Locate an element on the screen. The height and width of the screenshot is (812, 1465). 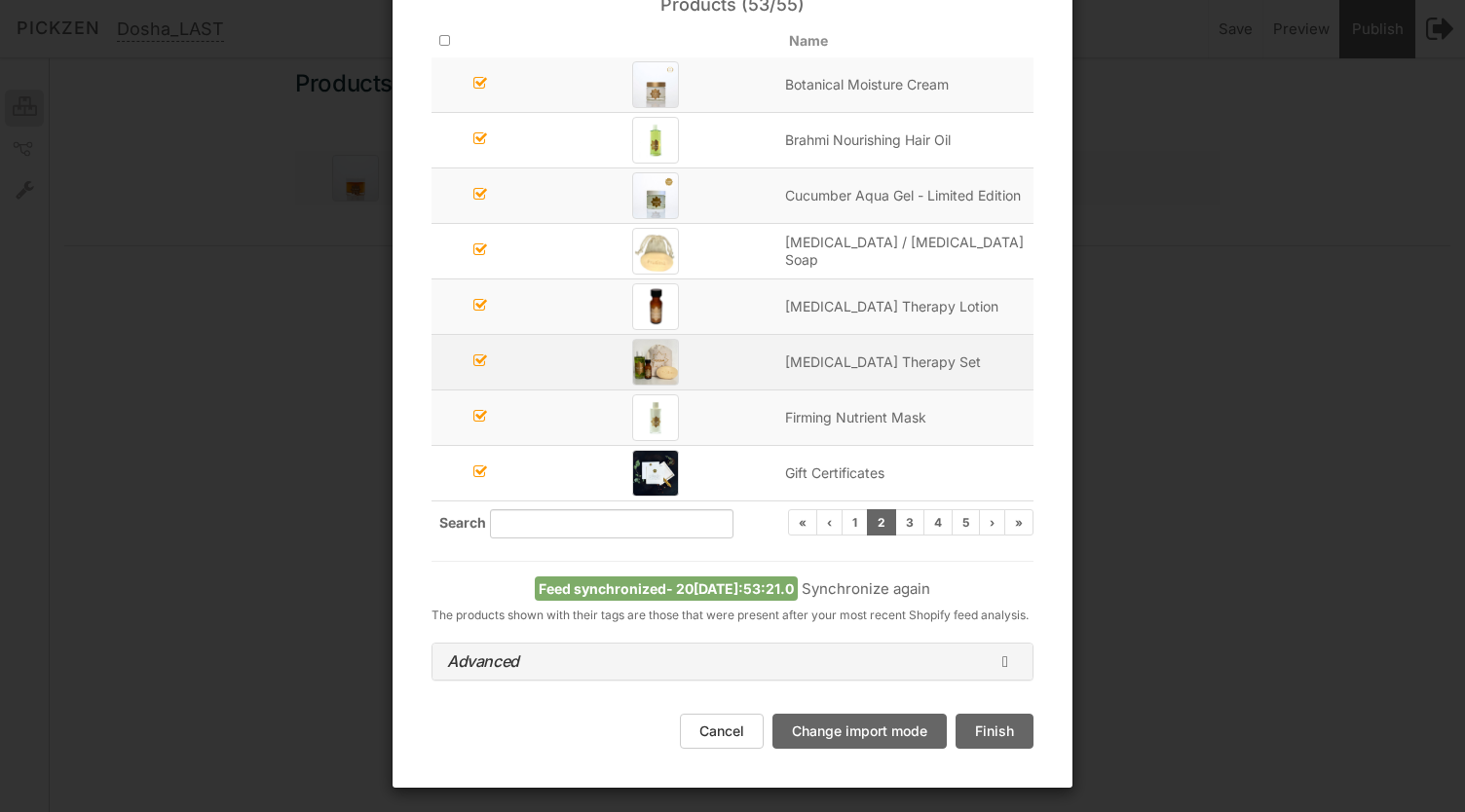
button: Cancel is located at coordinates (722, 731).